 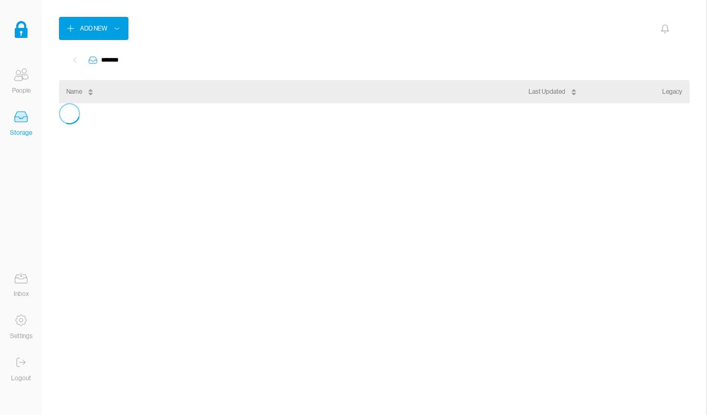 What do you see at coordinates (672, 92) in the screenshot?
I see `div: Legacy` at bounding box center [672, 92].